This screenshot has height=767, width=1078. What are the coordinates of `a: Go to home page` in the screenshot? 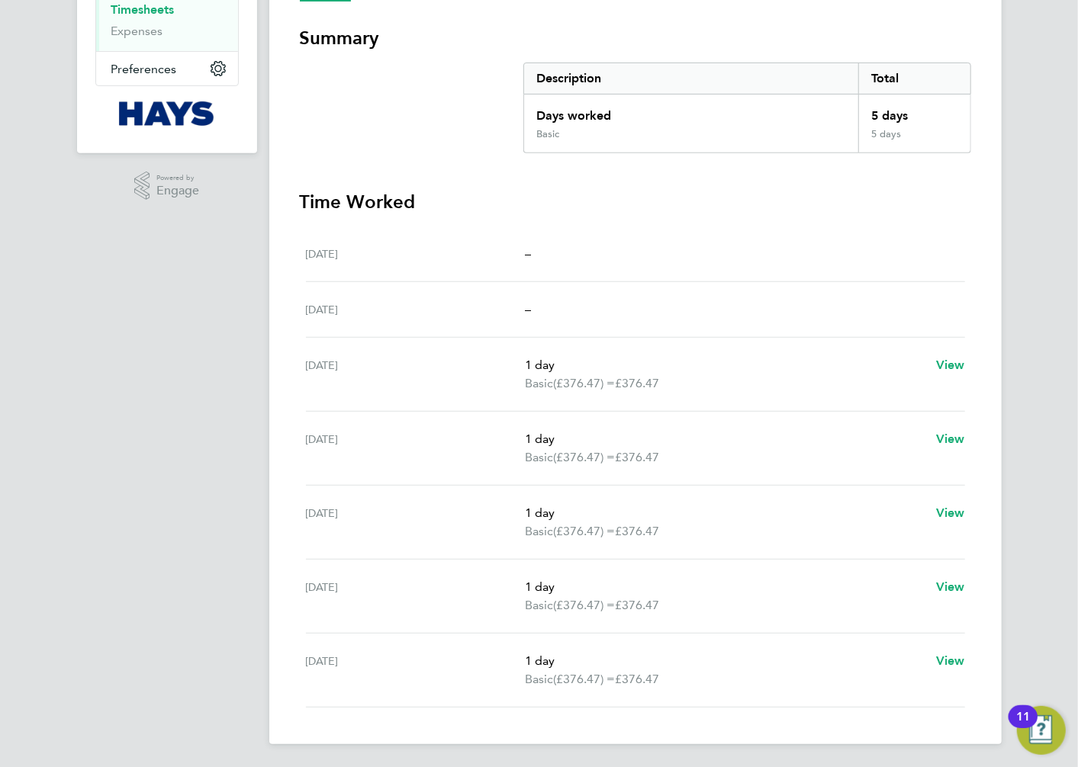 It's located at (167, 114).